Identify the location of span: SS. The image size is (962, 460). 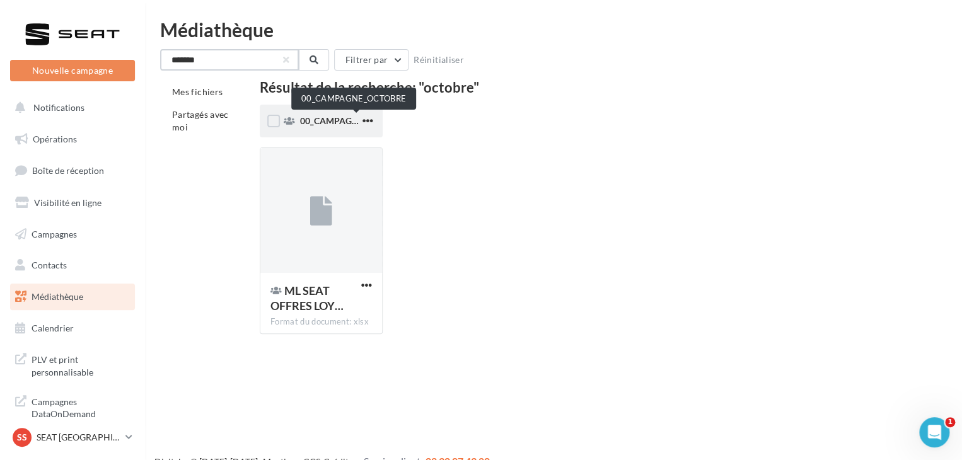
(22, 438).